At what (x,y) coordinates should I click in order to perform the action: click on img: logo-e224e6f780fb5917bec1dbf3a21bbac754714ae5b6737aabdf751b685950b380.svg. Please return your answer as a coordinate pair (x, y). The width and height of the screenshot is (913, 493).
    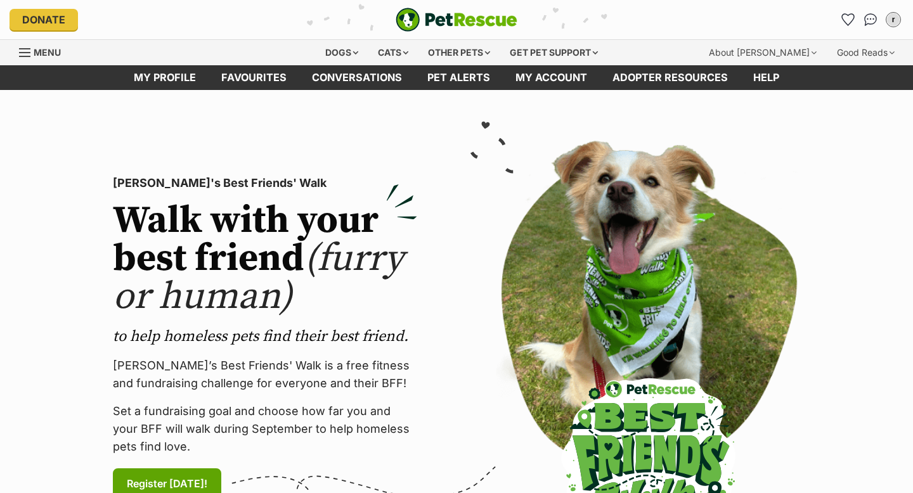
    Looking at the image, I should click on (456, 20).